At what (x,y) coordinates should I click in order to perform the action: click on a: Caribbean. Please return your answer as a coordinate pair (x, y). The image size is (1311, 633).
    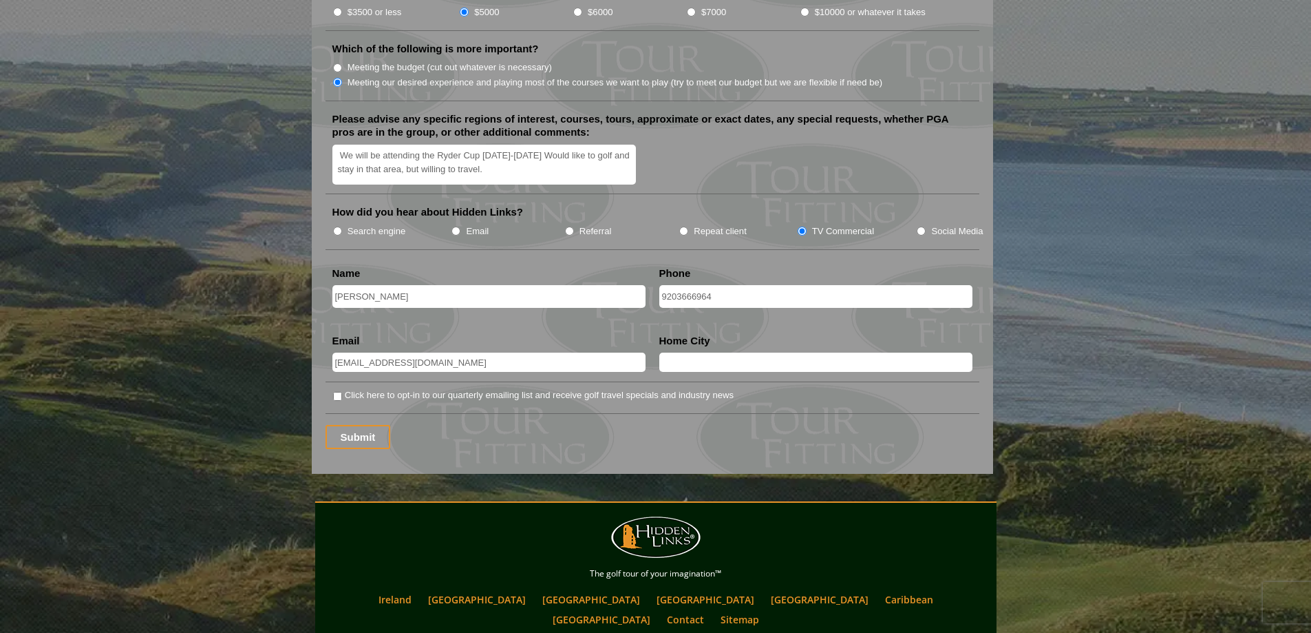
    Looking at the image, I should click on (909, 599).